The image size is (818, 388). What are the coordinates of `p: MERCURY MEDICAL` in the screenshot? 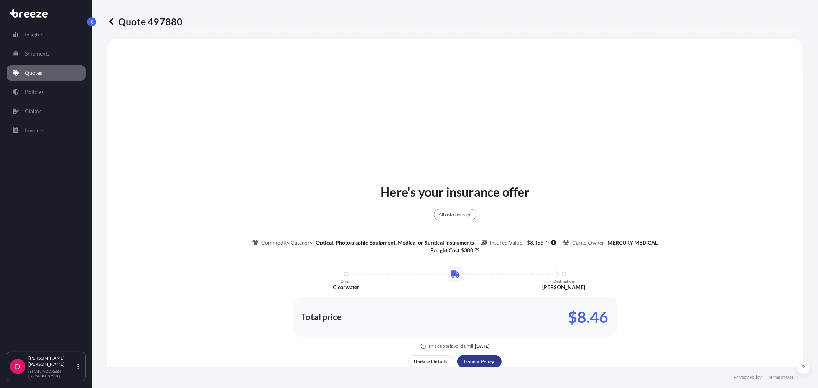 It's located at (632, 243).